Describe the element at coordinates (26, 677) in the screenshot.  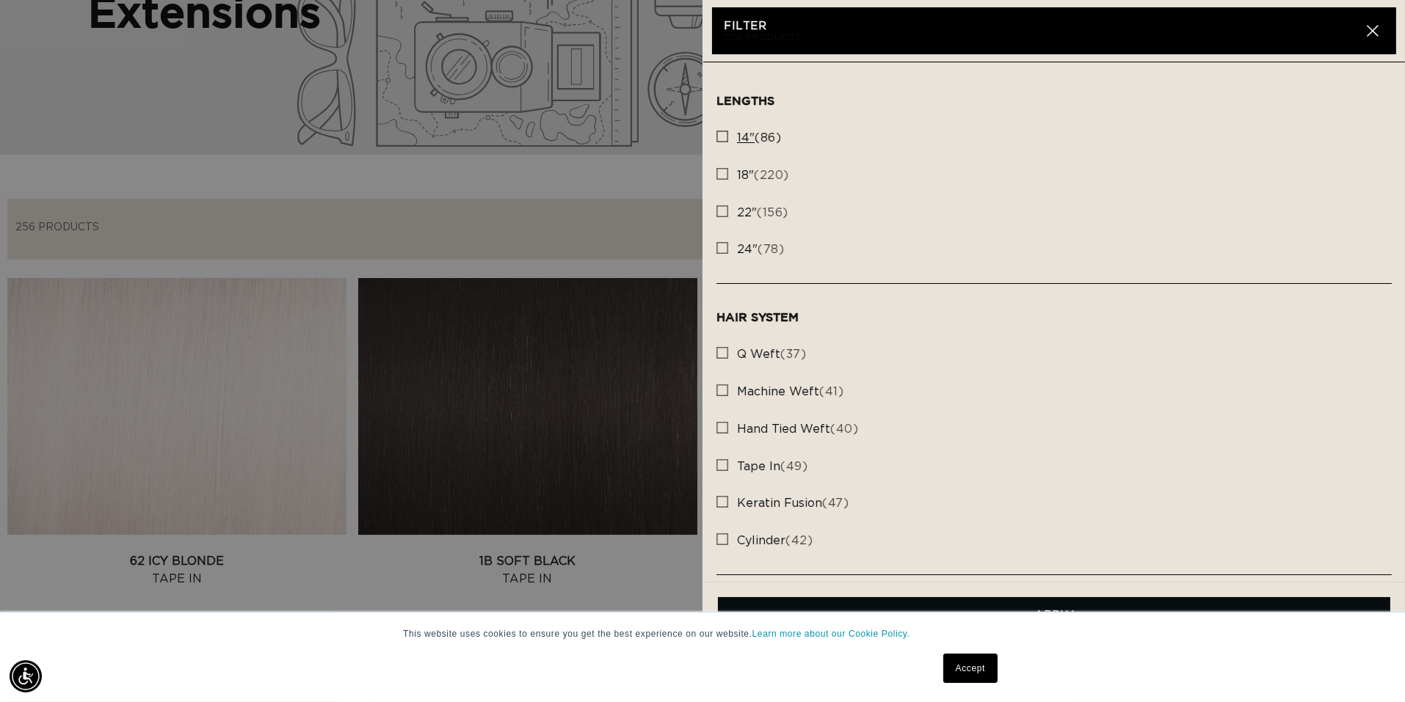
I see `div: Accessibility Menu` at that location.